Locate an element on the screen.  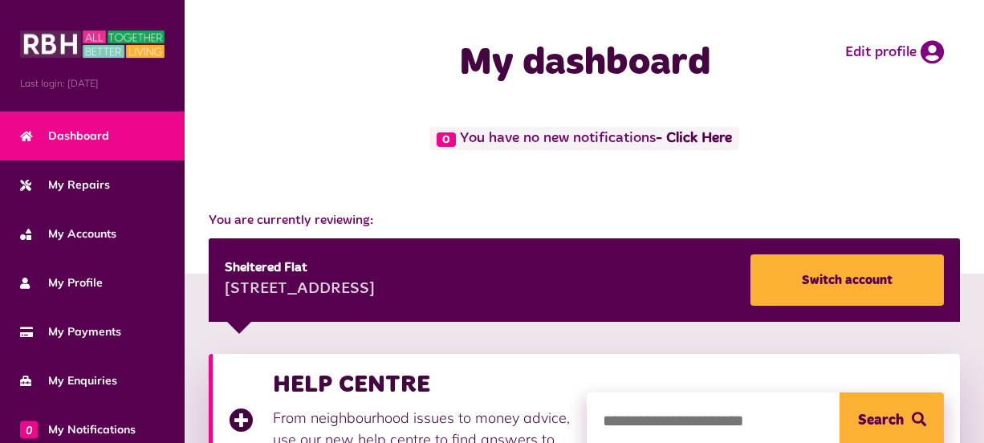
span: Dashboard is located at coordinates (64, 136).